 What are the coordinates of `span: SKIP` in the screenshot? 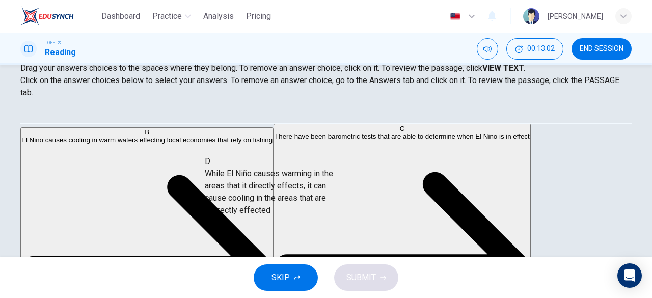 It's located at (281, 278).